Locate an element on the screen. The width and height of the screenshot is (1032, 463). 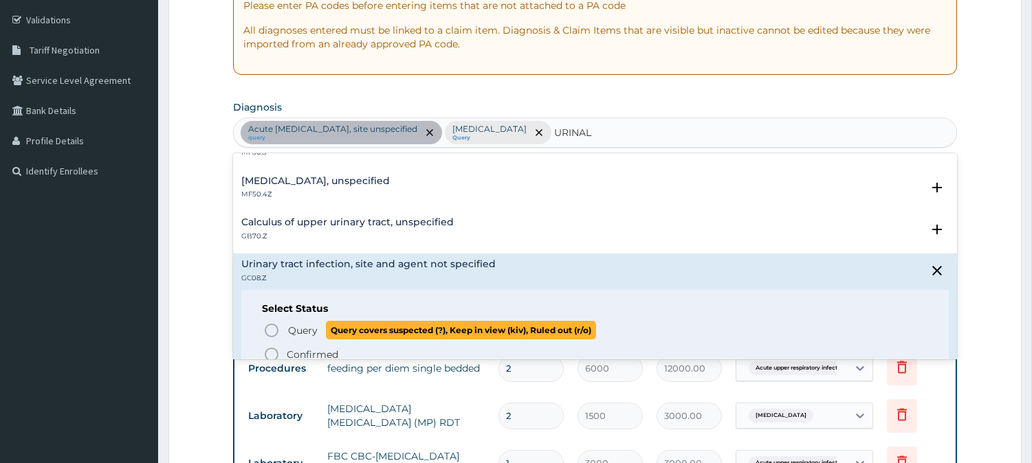
td: Procedures is located at coordinates (280, 368).